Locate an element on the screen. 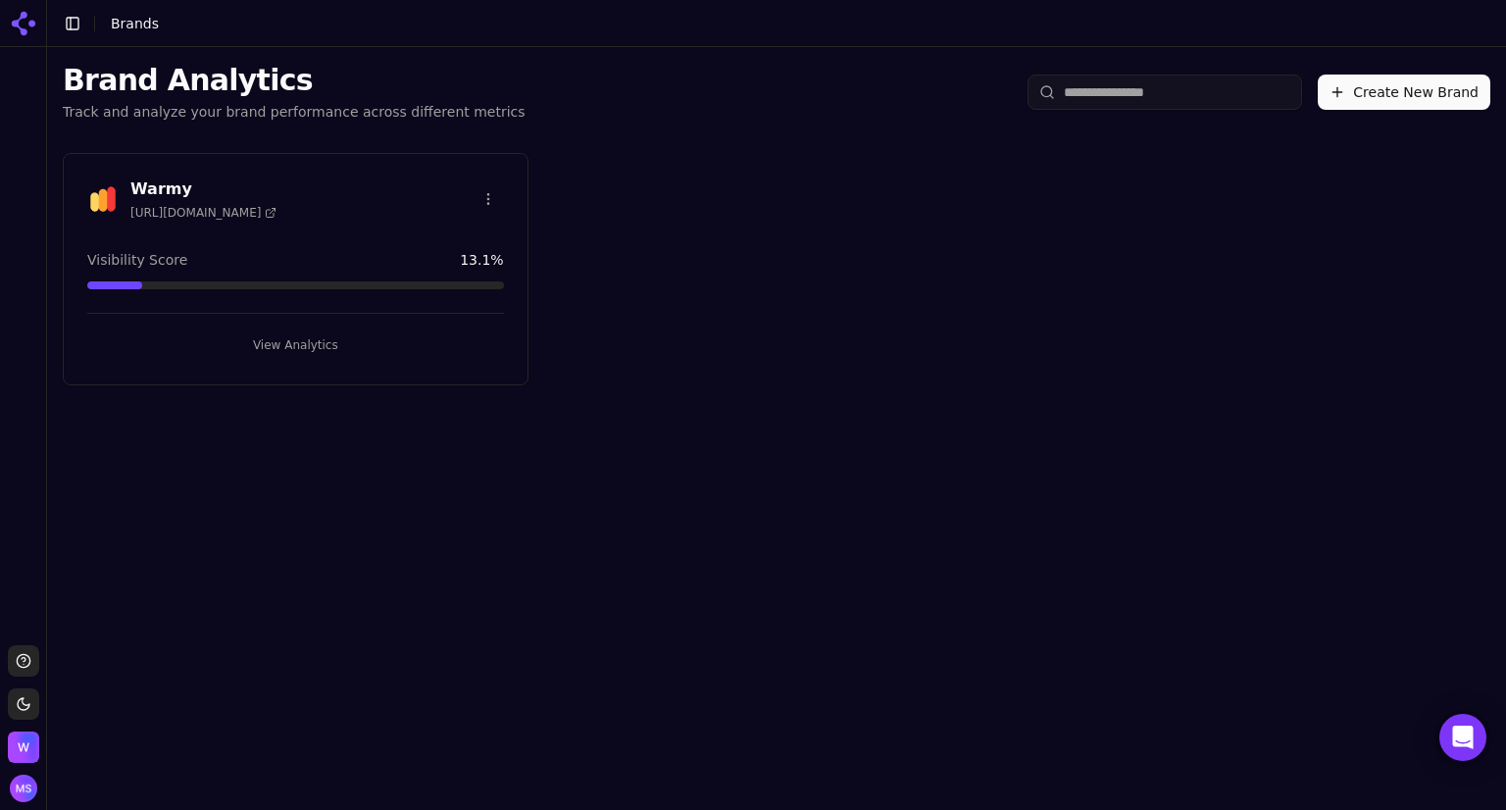 The image size is (1506, 810). button: Open organization switcher is located at coordinates (24, 747).